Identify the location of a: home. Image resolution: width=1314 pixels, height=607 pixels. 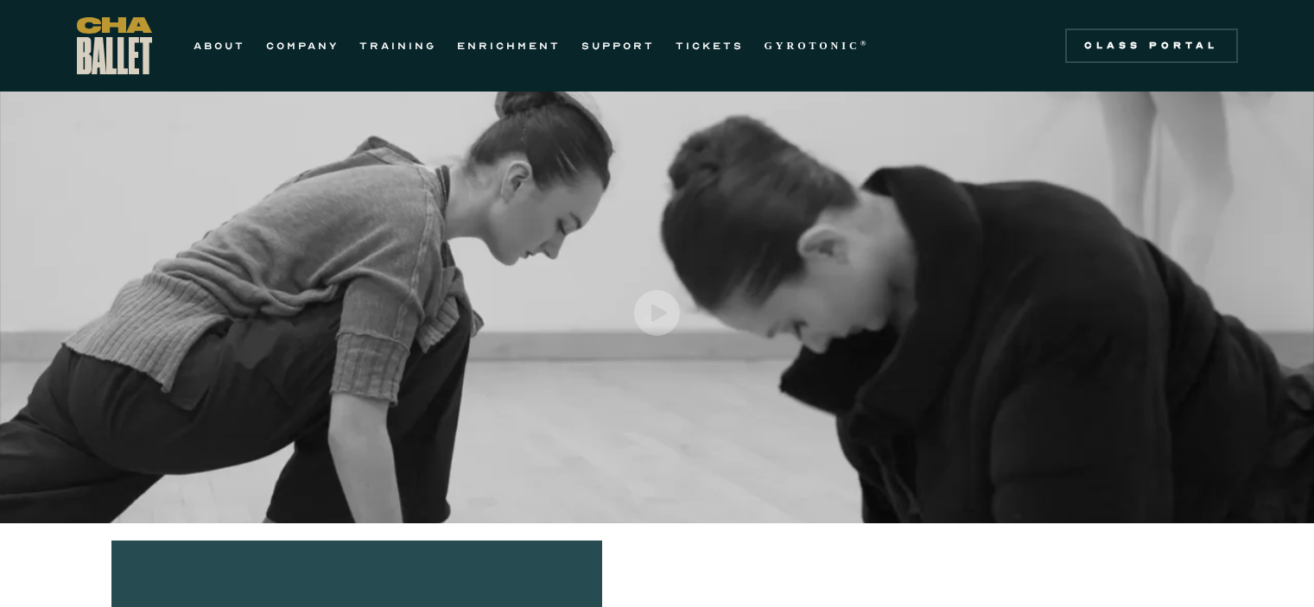
(114, 46).